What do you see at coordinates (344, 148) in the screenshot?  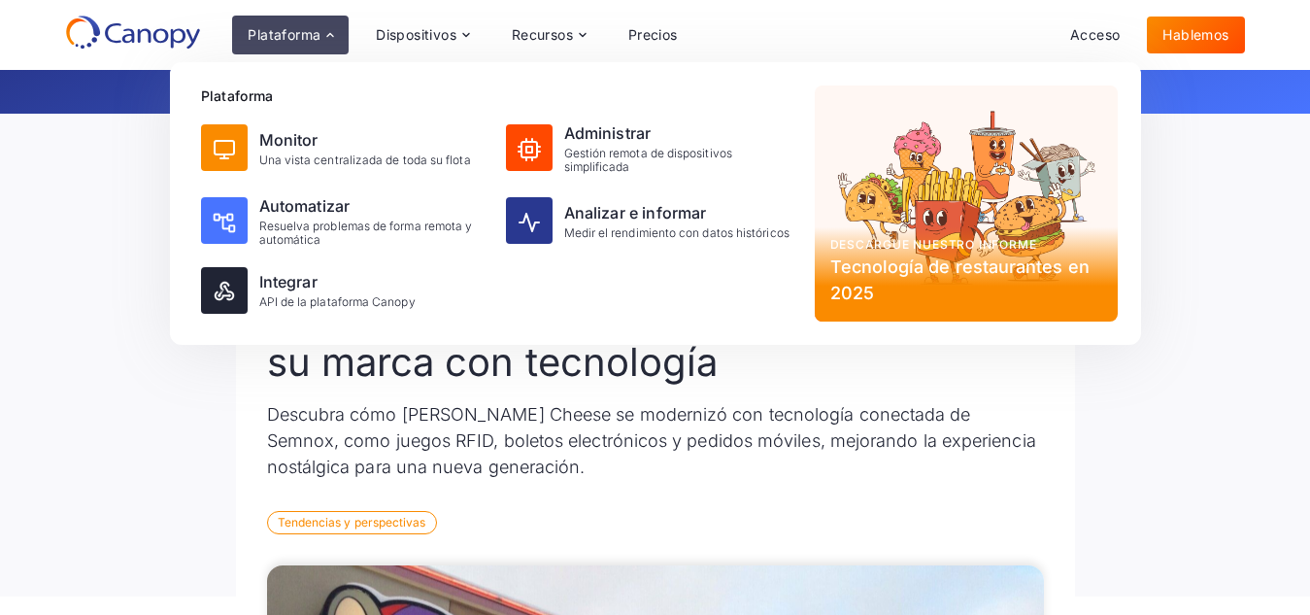 I see `a: MonitorUna vista centralizada de toda su flota` at bounding box center [344, 148].